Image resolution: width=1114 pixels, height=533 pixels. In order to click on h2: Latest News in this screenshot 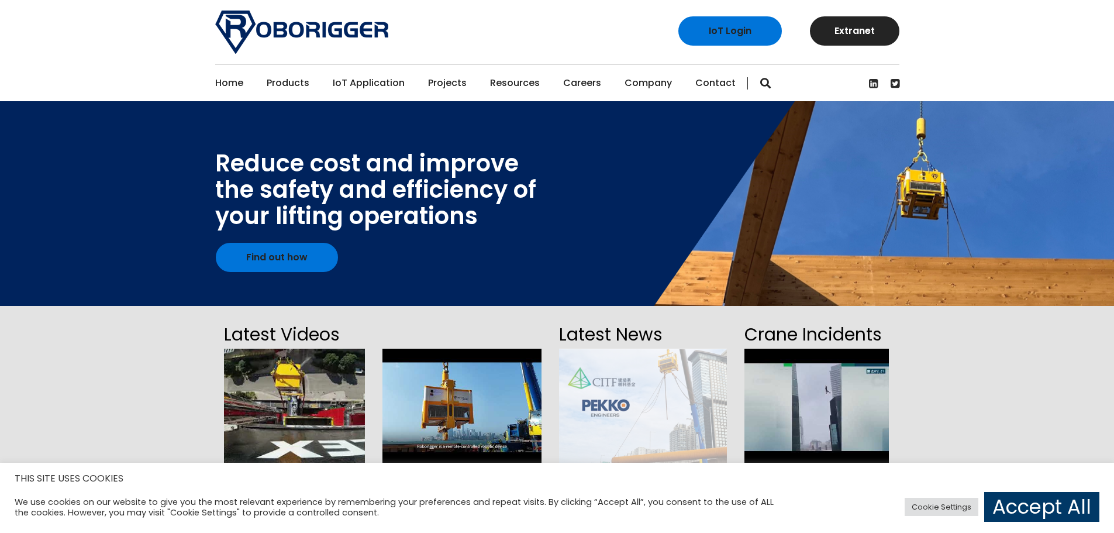, I will do `click(643, 334)`.